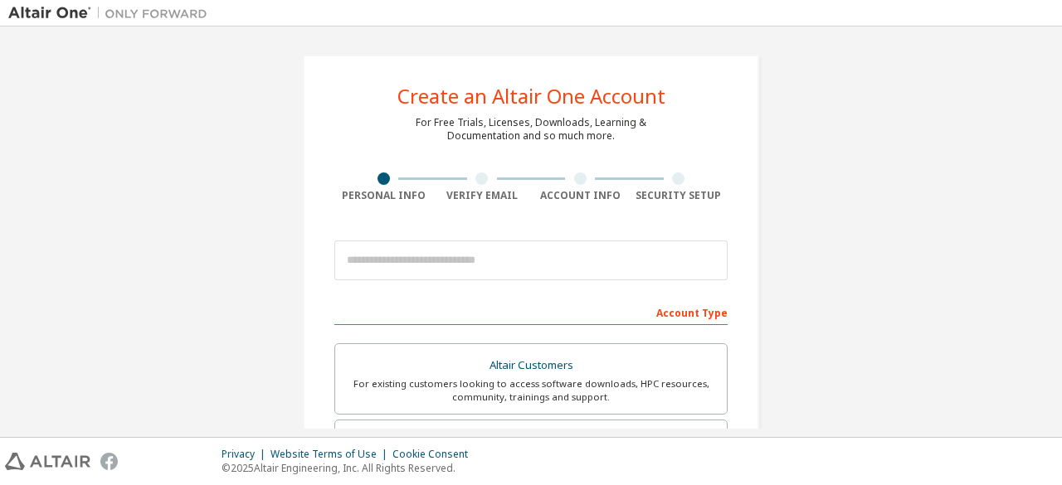  Describe the element at coordinates (531, 366) in the screenshot. I see `div: Altair Customers` at that location.